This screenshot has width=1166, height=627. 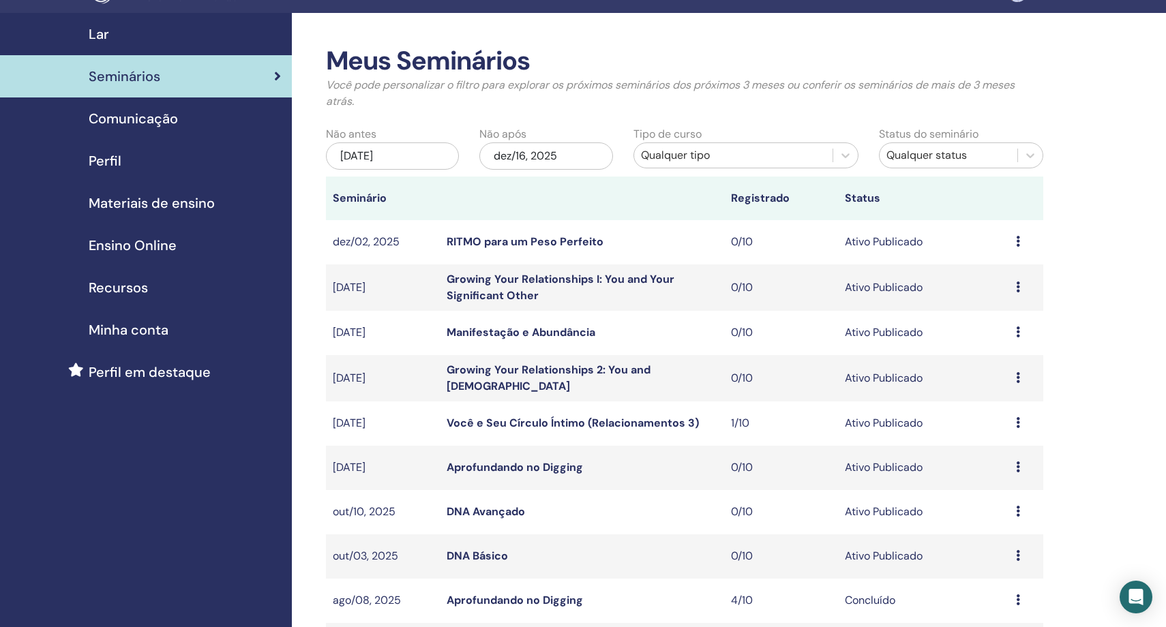 What do you see at coordinates (133, 119) in the screenshot?
I see `span: Comunicação` at bounding box center [133, 119].